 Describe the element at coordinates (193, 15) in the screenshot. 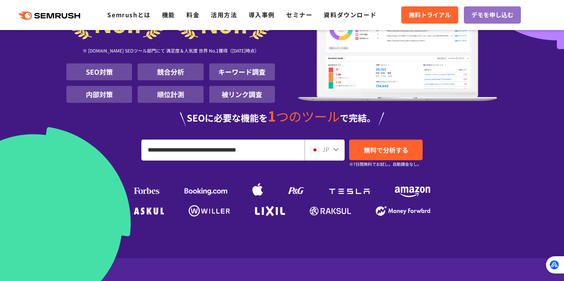

I see `a: 料金` at that location.